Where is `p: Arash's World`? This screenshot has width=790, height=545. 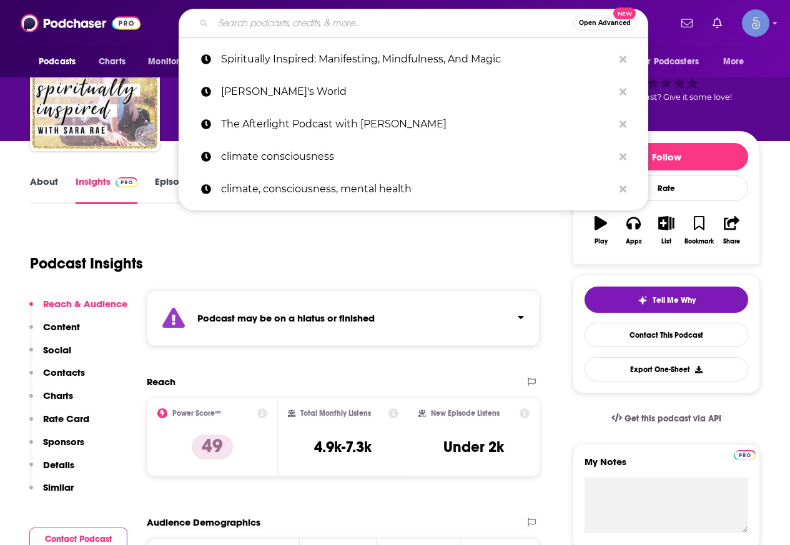
p: Arash's World is located at coordinates (417, 92).